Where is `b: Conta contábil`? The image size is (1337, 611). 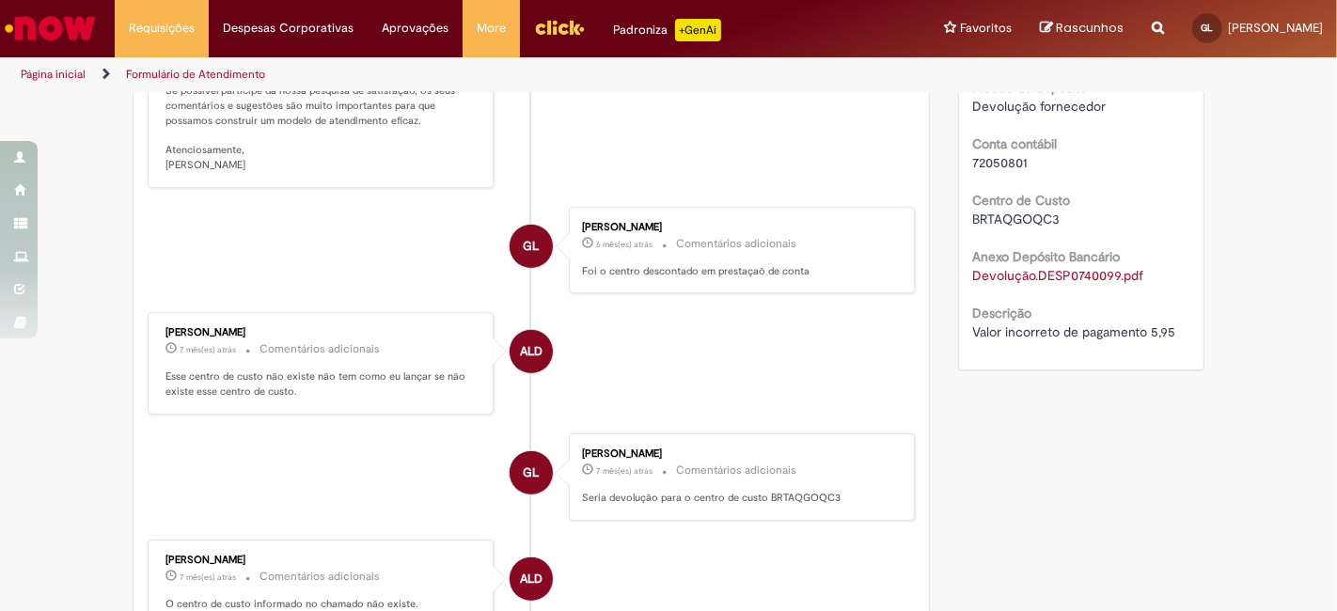 b: Conta contábil is located at coordinates (1016, 144).